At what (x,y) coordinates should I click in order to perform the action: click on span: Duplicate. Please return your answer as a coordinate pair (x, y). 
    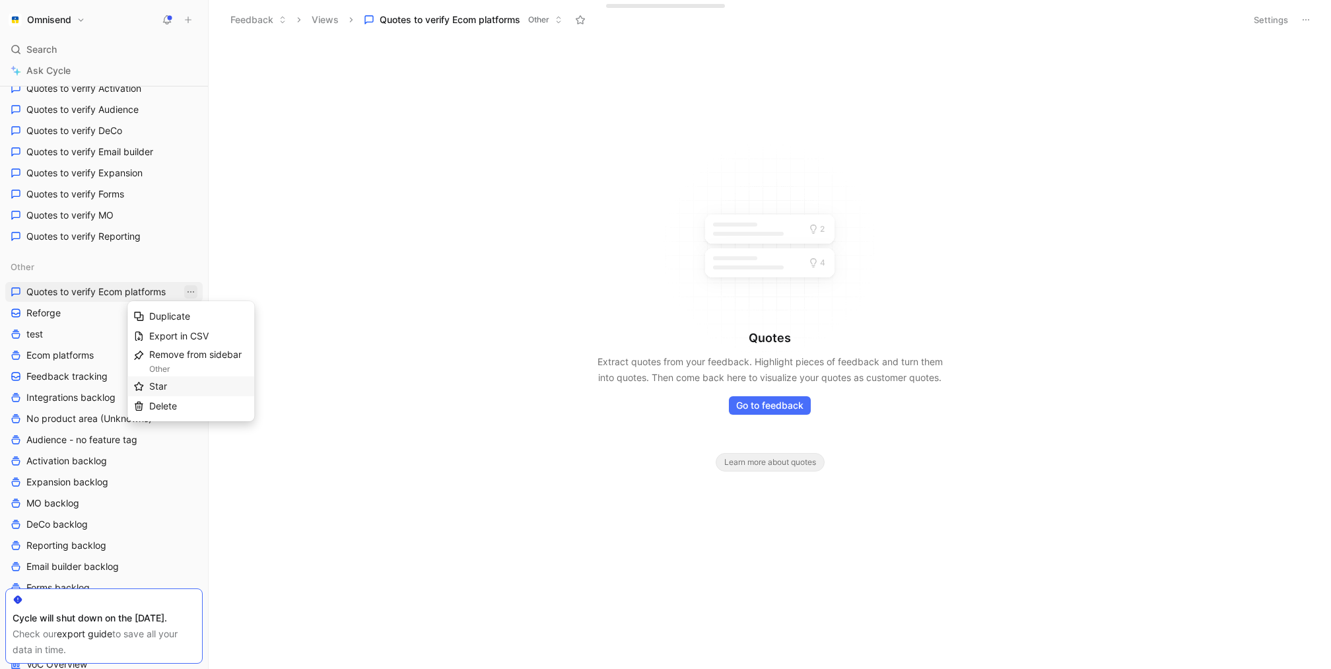
    Looking at the image, I should click on (170, 316).